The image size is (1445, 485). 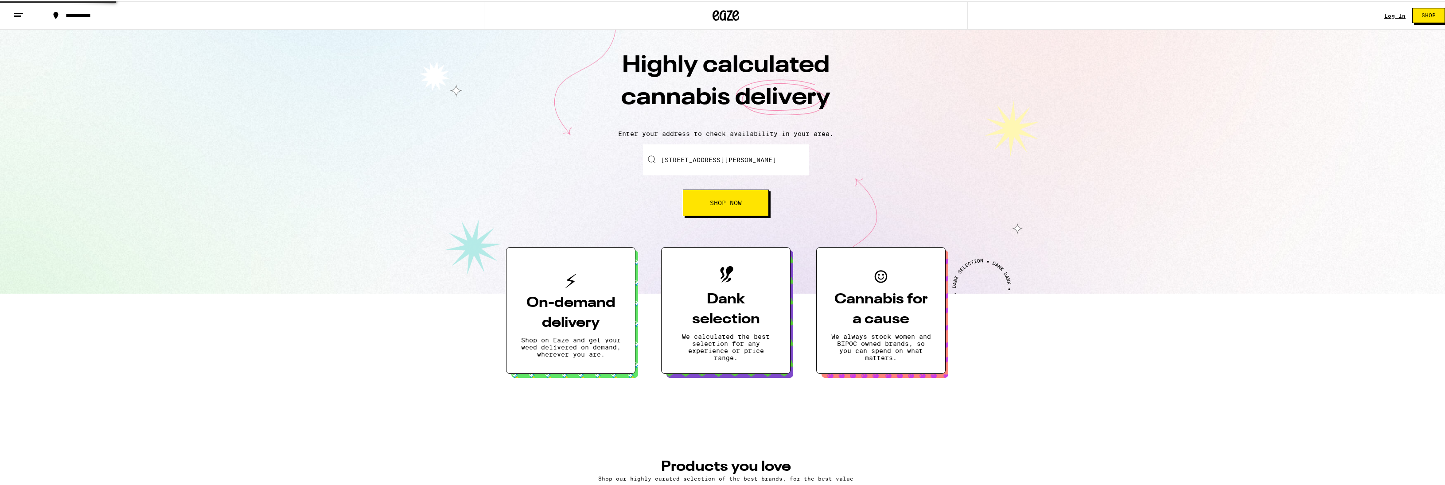 What do you see at coordinates (881, 309) in the screenshot?
I see `button: Cannabis for a causeWe always stock women and BIPOC owned brands, so you can spend on what matters.` at bounding box center [881, 309].